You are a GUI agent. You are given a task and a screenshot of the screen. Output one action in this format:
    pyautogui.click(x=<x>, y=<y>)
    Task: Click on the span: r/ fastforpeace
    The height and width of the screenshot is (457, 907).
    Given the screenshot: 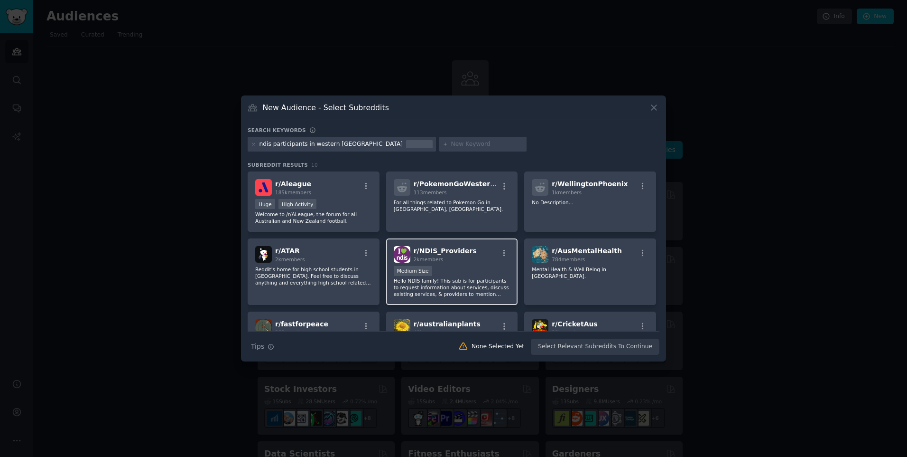 What is the action you would take?
    pyautogui.click(x=302, y=324)
    